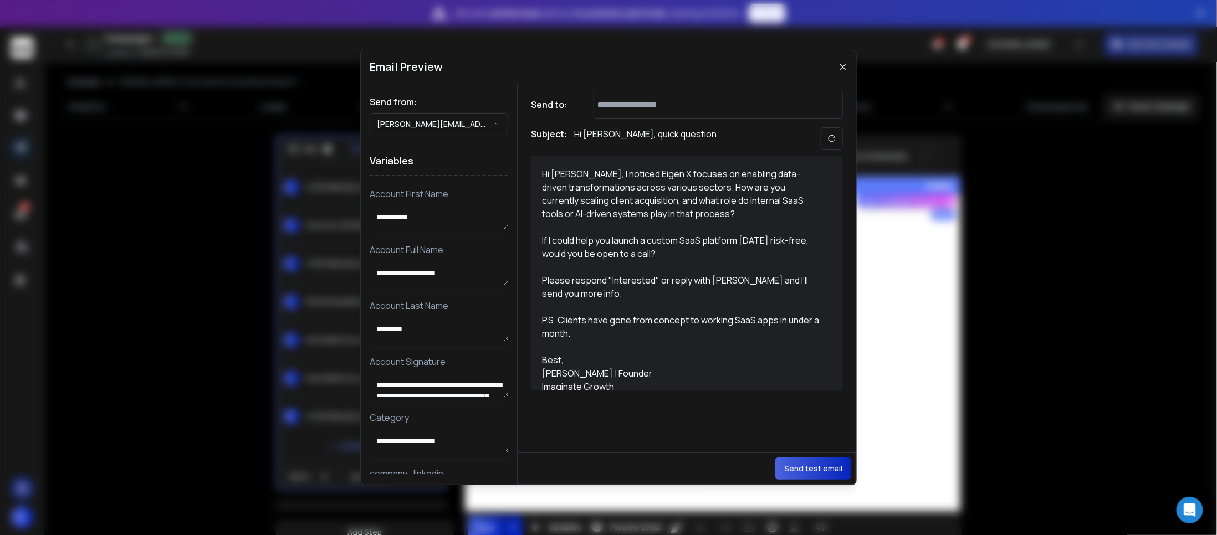  What do you see at coordinates (439, 102) in the screenshot?
I see `h1: Send from:` at bounding box center [439, 102].